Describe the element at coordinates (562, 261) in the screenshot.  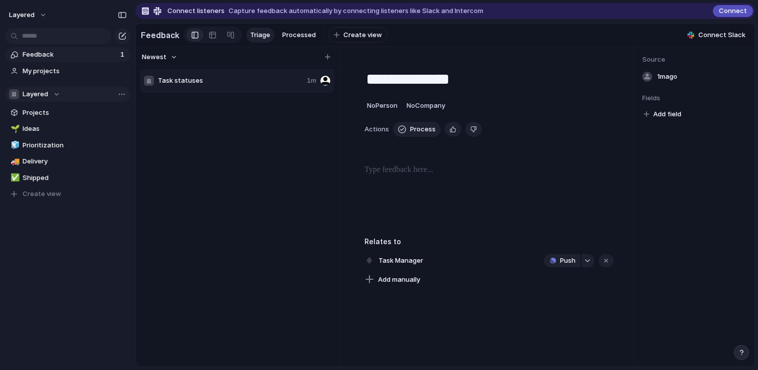
I see `button: Push` at that location.